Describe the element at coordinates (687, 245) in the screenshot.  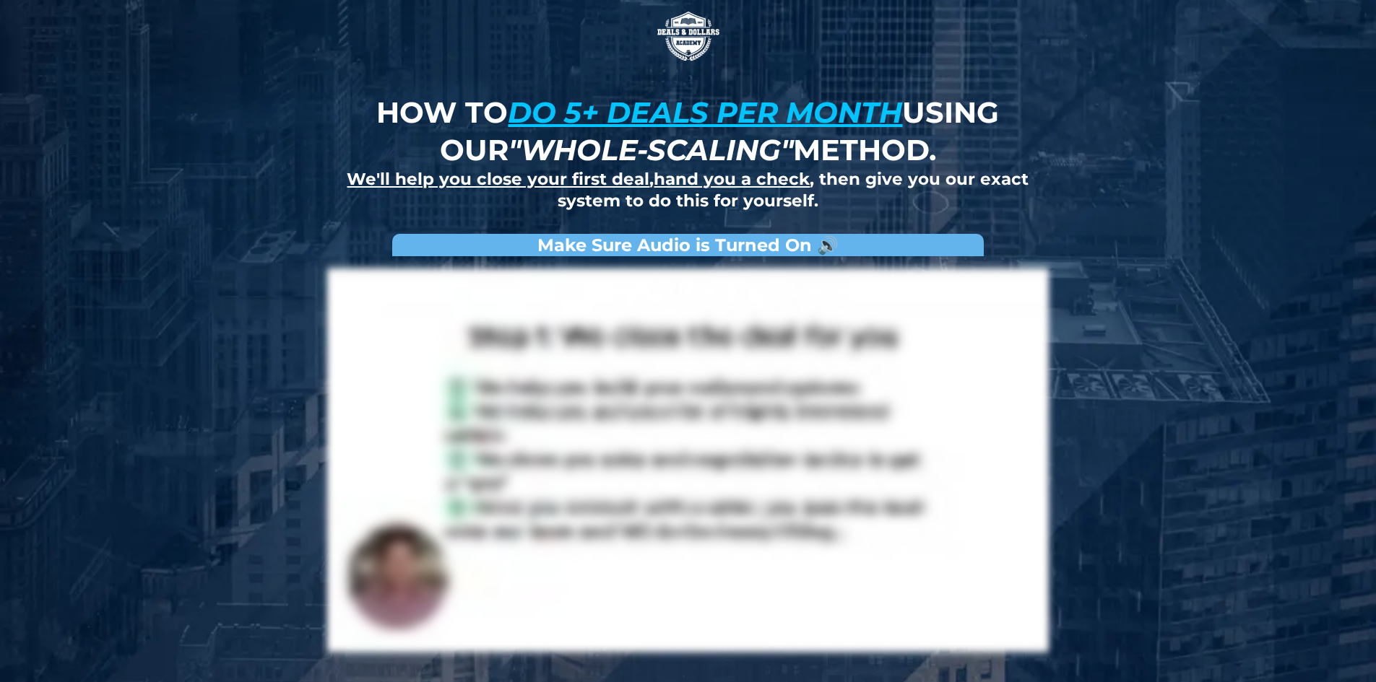
I see `strong: Make Sure Audio is Turned On 🔊` at that location.